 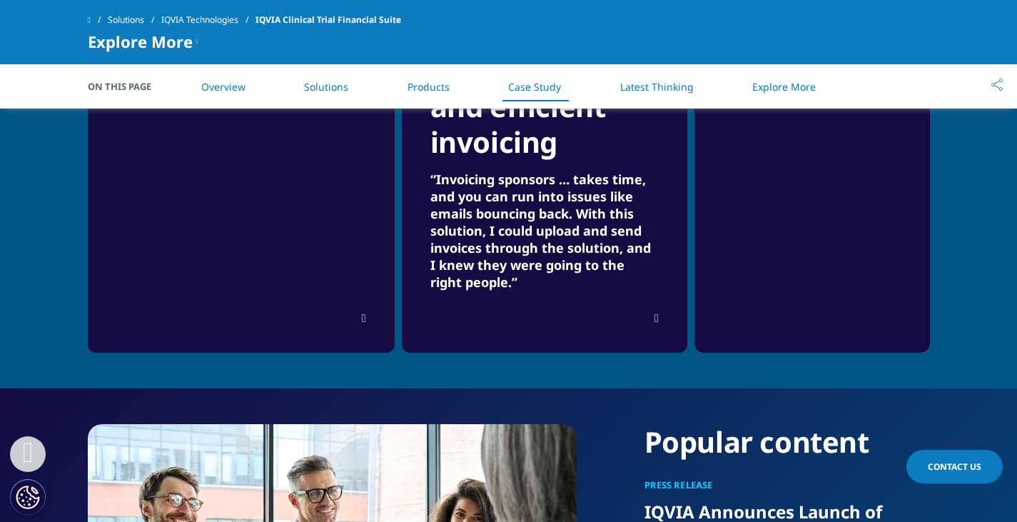 I want to click on a: Case Study, so click(x=535, y=86).